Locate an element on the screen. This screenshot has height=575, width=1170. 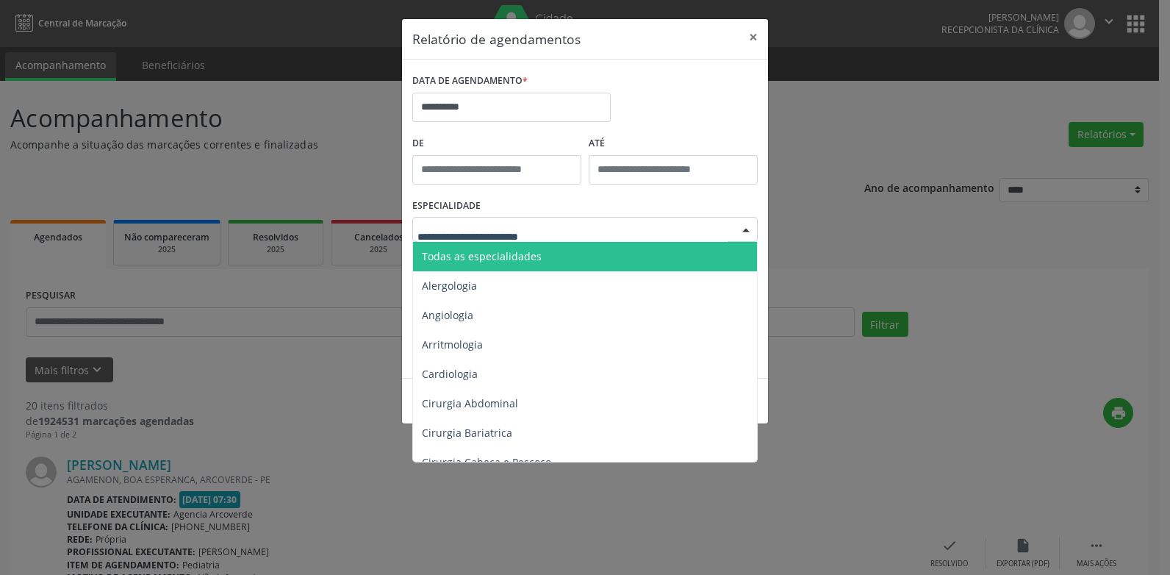
span: Angiologia is located at coordinates (448, 315).